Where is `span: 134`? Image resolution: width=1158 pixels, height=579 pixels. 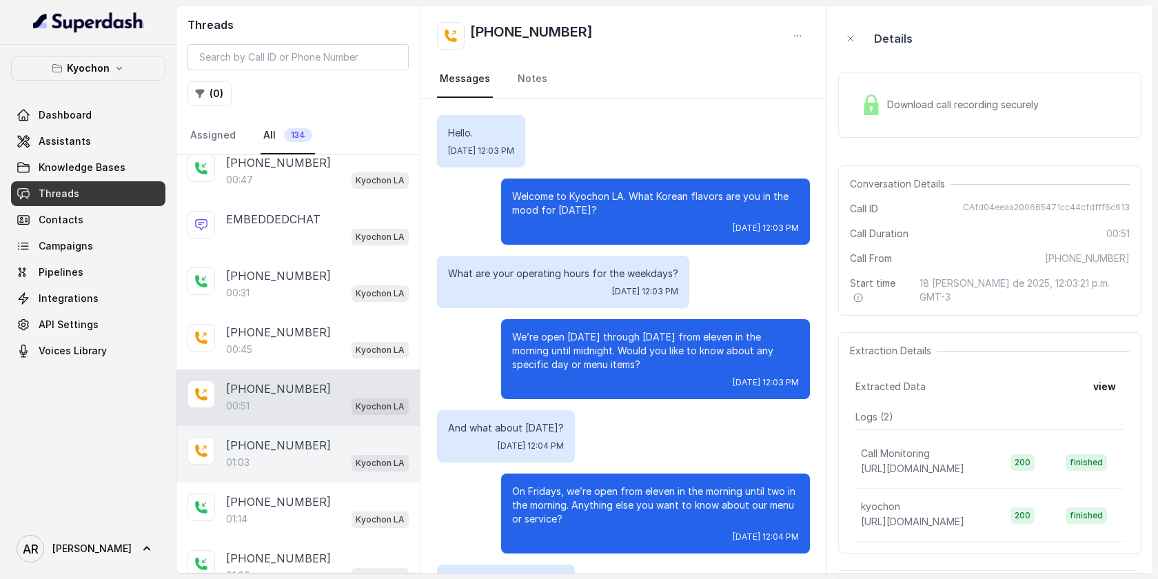
span: 134 is located at coordinates (298, 135).